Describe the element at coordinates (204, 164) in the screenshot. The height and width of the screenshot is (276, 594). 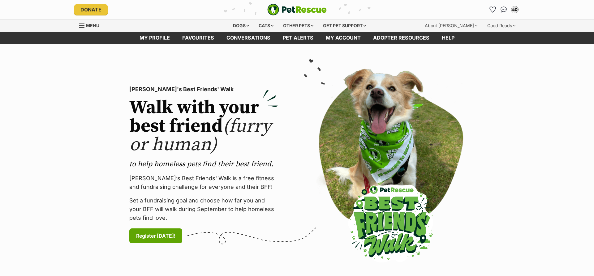
I see `p: to help homeless pets find their best friend.` at that location.